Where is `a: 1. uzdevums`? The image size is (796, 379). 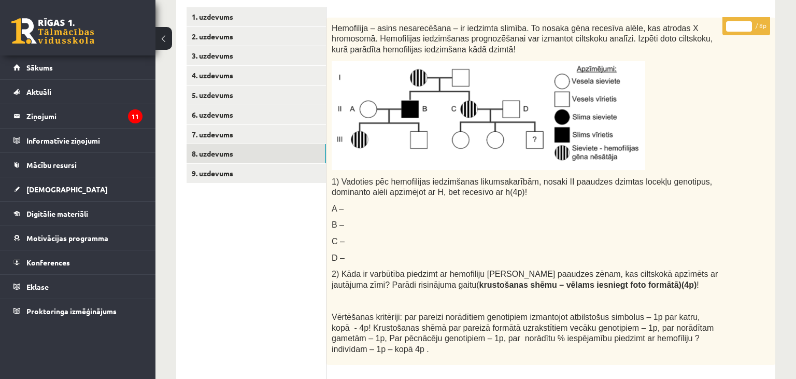
a: 1. uzdevums is located at coordinates (256, 17).